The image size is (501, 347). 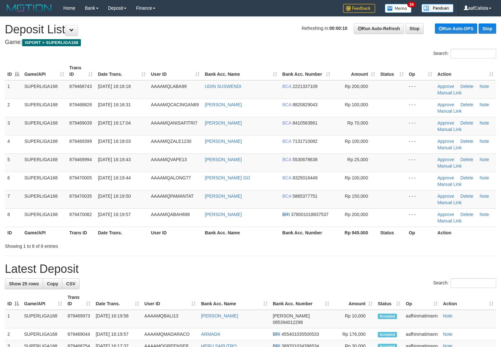 I want to click on span: Copy 7131710082 to clipboard, so click(x=305, y=141).